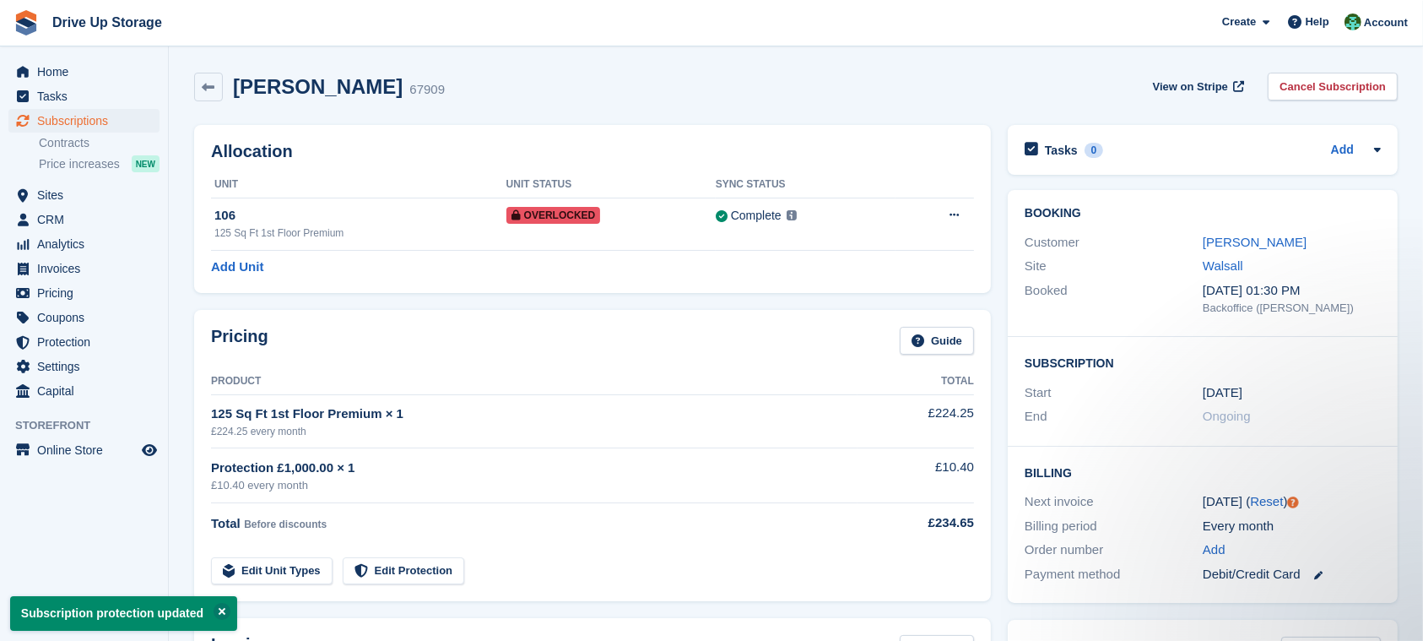 The width and height of the screenshot is (1423, 641). I want to click on a: Walsall, so click(1223, 265).